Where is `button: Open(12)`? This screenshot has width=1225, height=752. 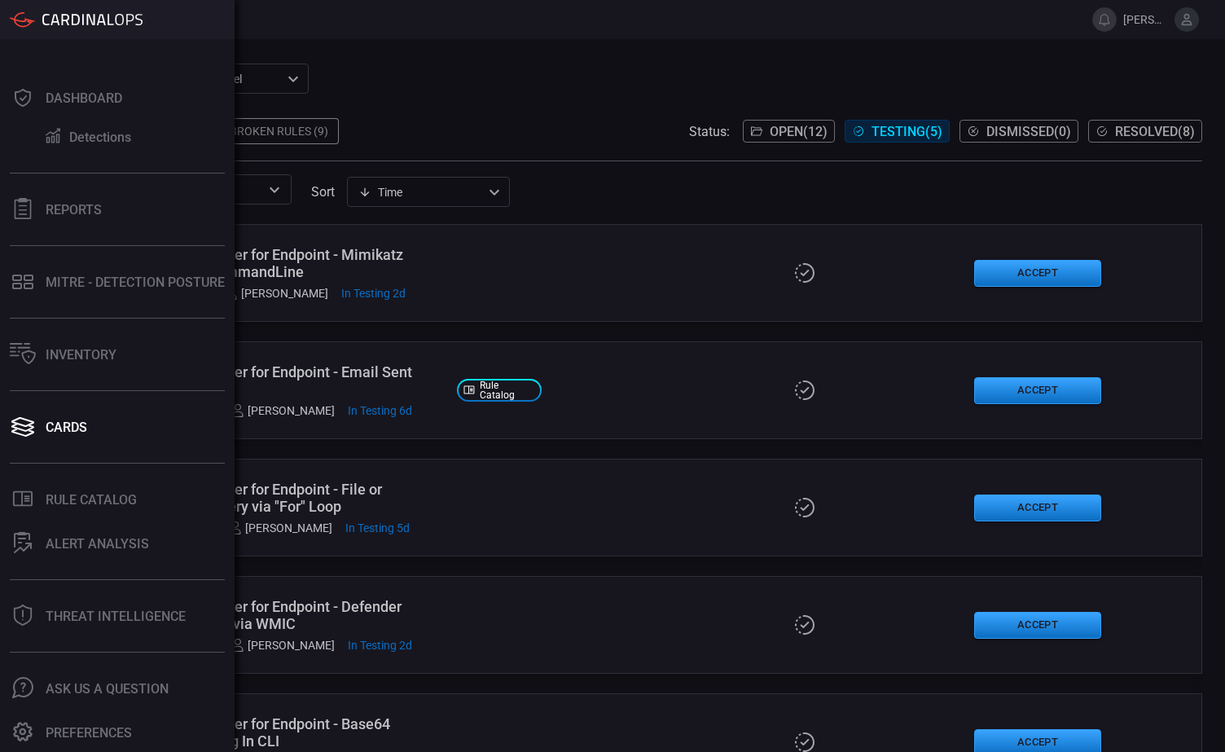
button: Open(12) is located at coordinates (789, 131).